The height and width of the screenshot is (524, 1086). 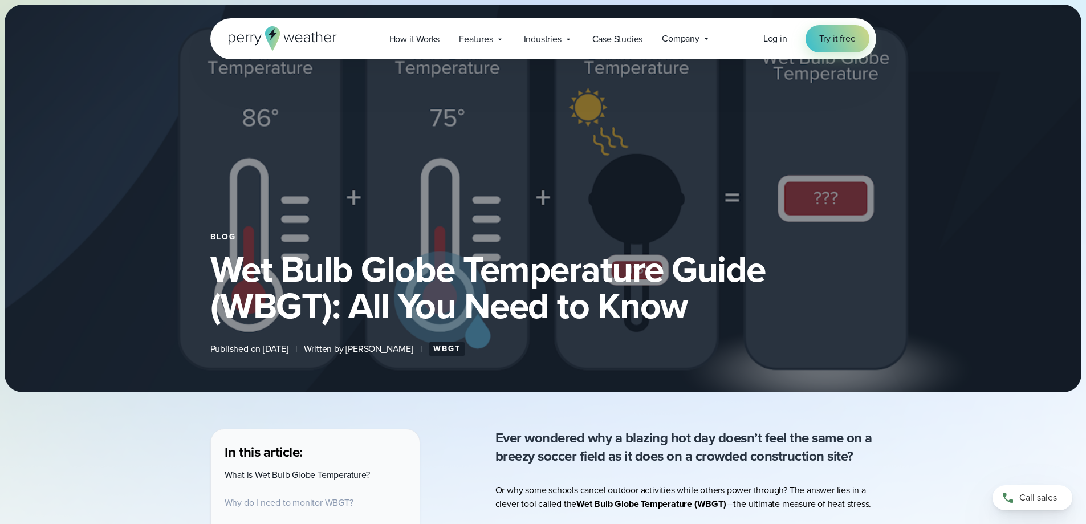 What do you see at coordinates (415, 39) in the screenshot?
I see `span: How it Works` at bounding box center [415, 39].